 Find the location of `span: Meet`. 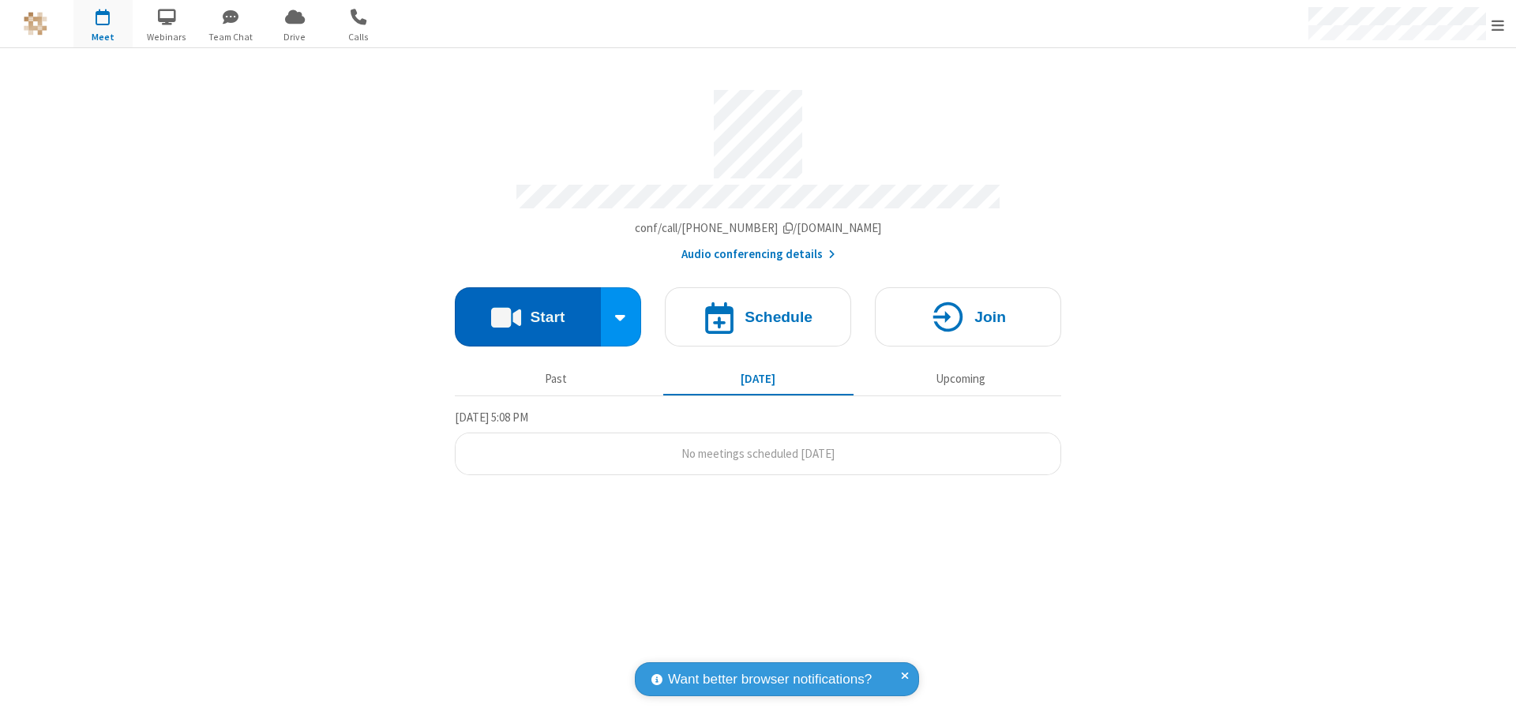

span: Meet is located at coordinates (103, 37).